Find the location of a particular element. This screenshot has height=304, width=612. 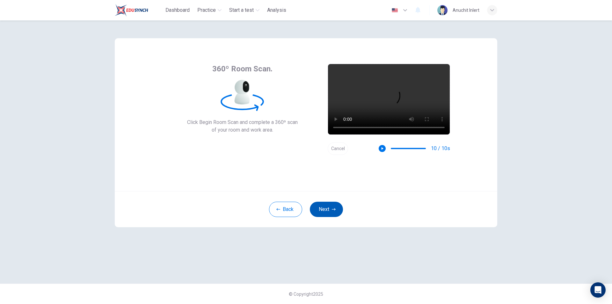

div: Open Intercom Messenger is located at coordinates (598, 290).